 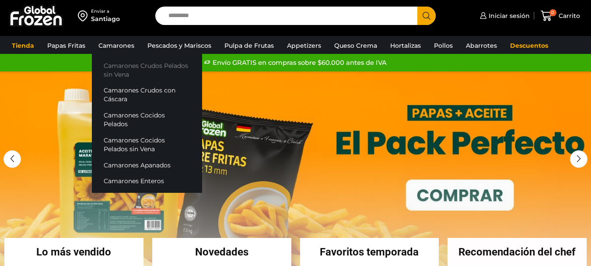 What do you see at coordinates (147, 181) in the screenshot?
I see `a: Camarones Enteros` at bounding box center [147, 181].